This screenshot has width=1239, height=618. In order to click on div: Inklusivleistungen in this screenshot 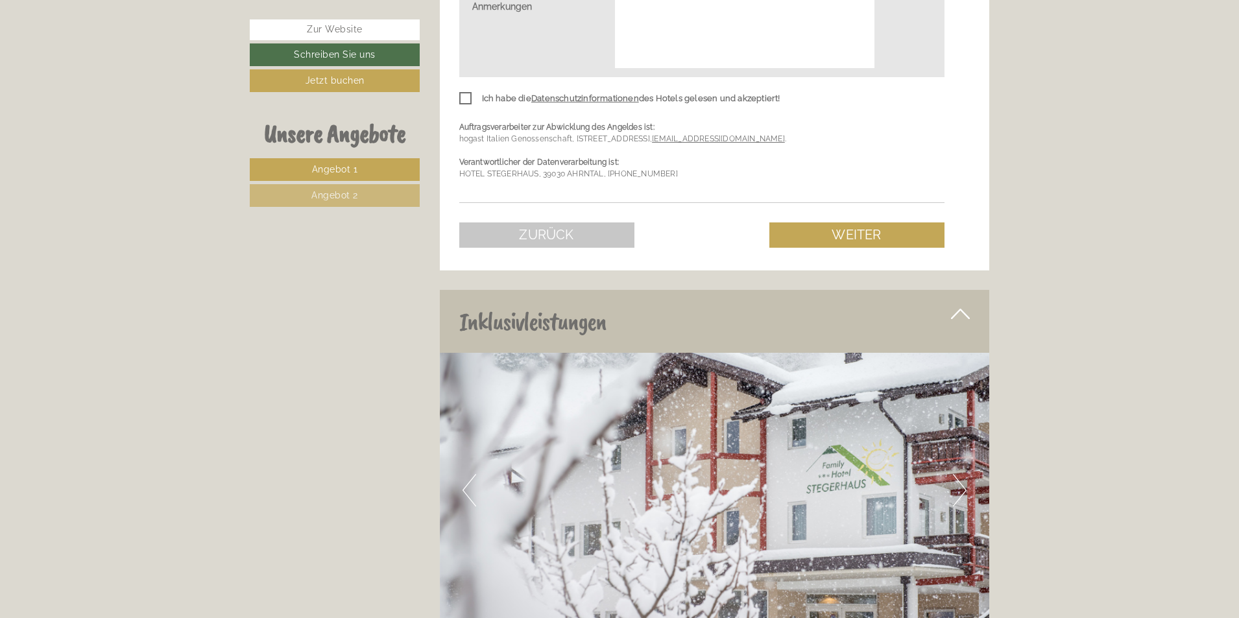, I will do `click(715, 321)`.